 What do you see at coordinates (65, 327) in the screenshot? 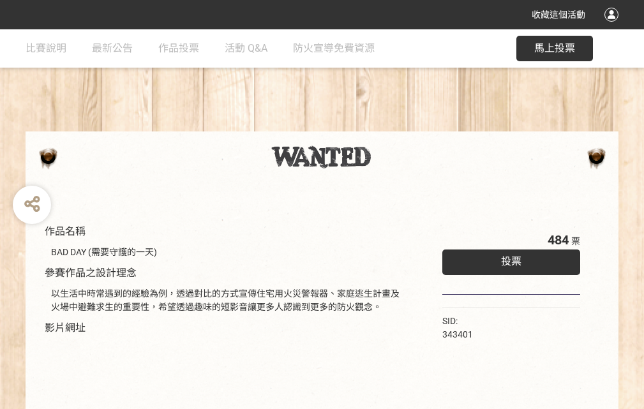
I see `span: 影片網址` at bounding box center [65, 327].